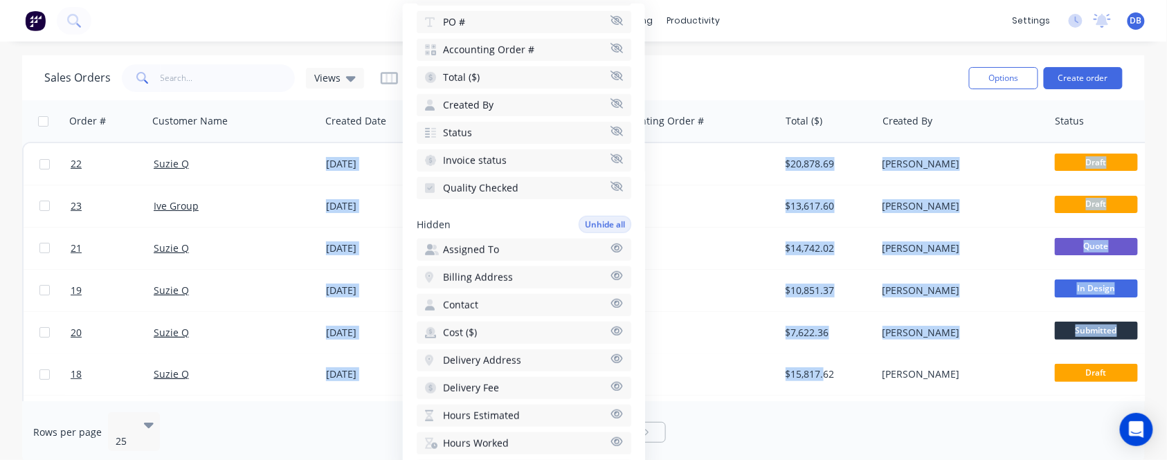  I want to click on span: Created By, so click(468, 105).